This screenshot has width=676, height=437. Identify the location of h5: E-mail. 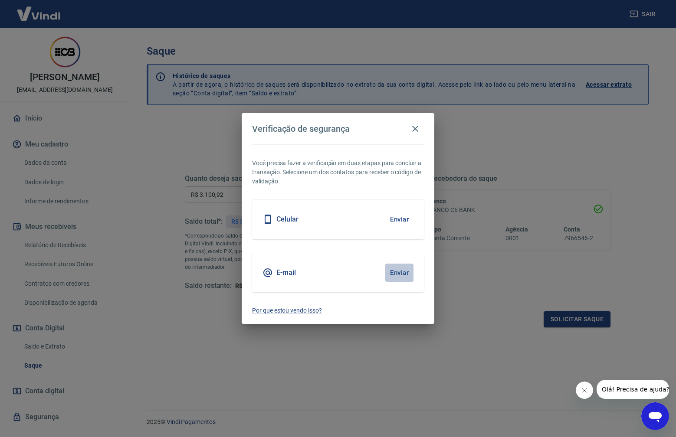
(286, 273).